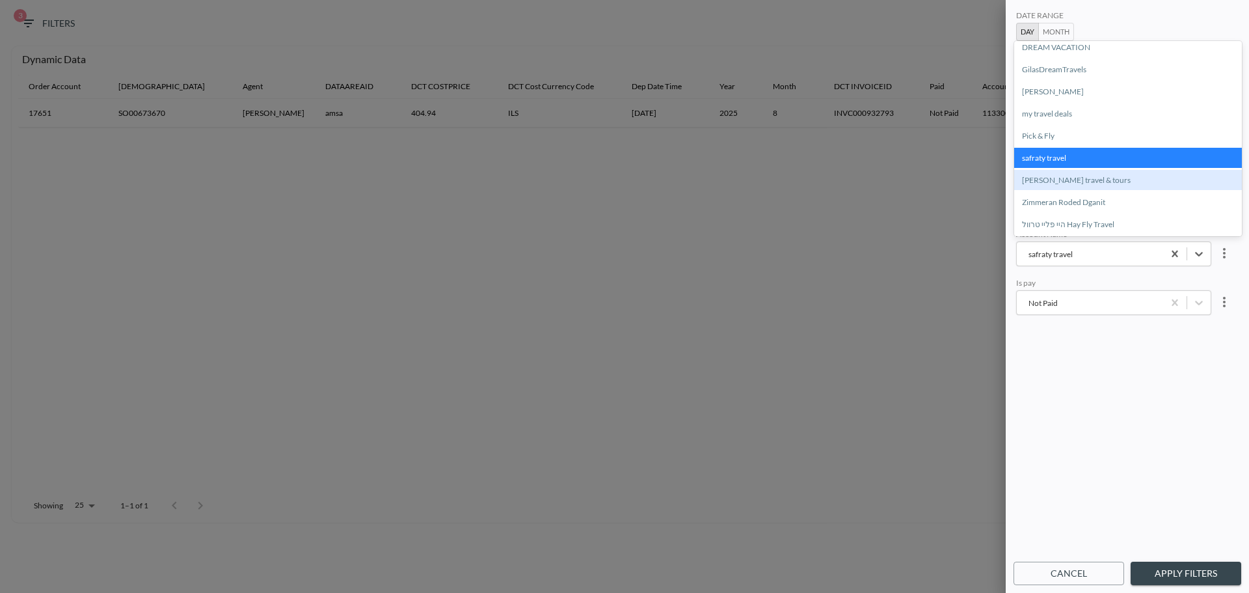 The image size is (1249, 593). Describe the element at coordinates (1128, 69) in the screenshot. I see `div: GilasDreamTravels` at that location.